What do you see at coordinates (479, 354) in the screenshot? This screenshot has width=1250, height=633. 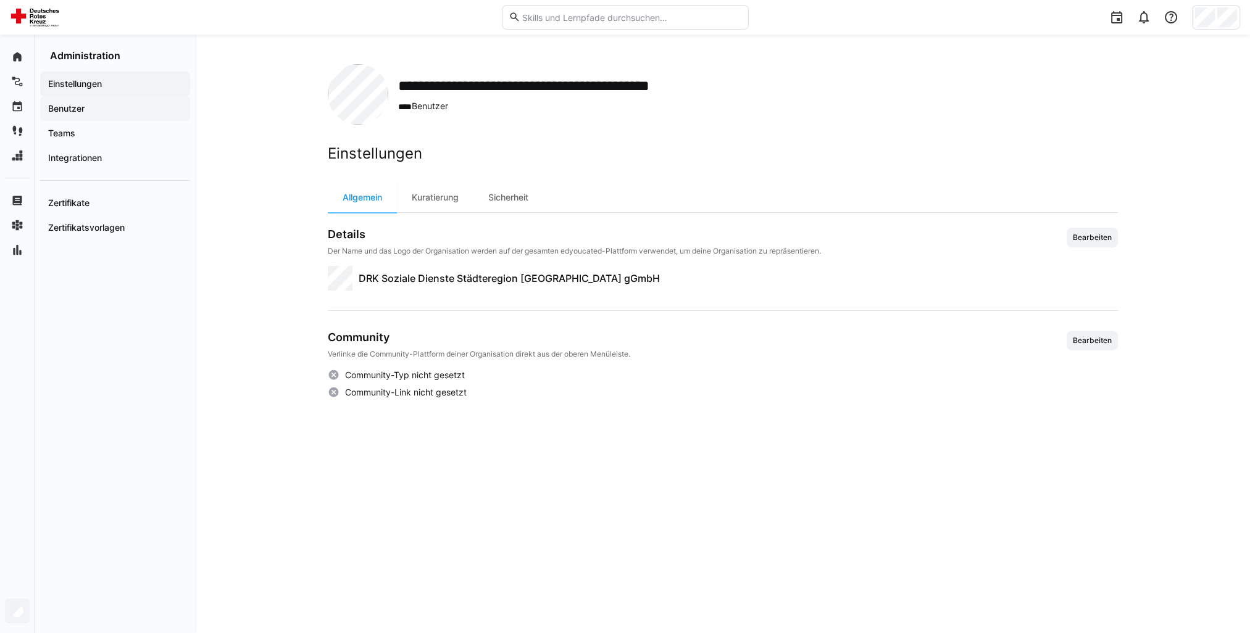 I see `p: Verlinke die Community-Plattform deiner Organisation direkt aus der oberen Menüleiste.` at bounding box center [479, 354].